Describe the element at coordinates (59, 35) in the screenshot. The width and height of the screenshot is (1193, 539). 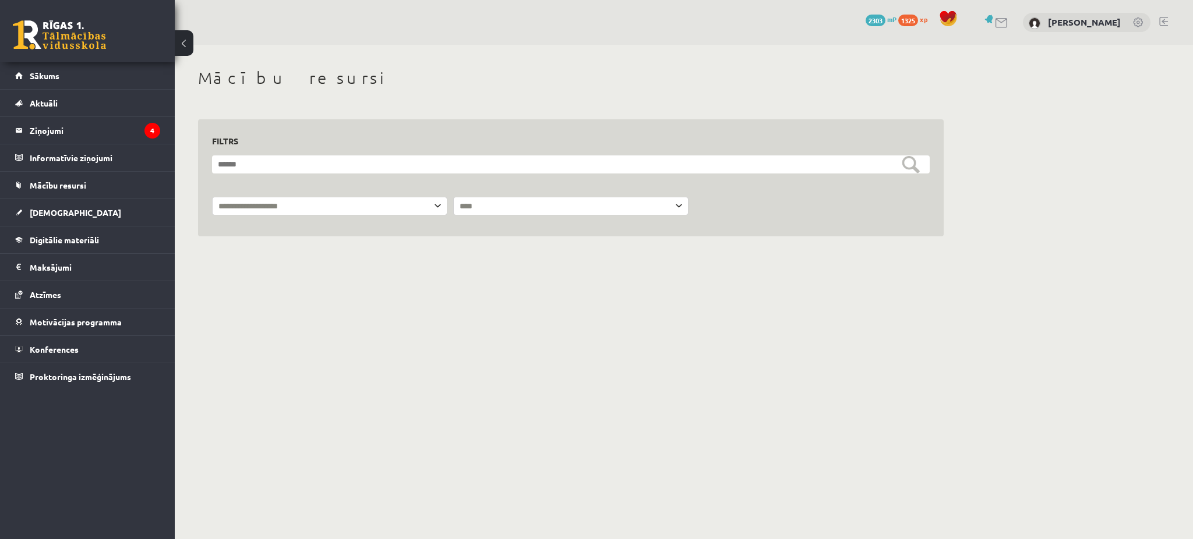
I see `a: Rīgas 1. Tālmācības vidusskola` at that location.